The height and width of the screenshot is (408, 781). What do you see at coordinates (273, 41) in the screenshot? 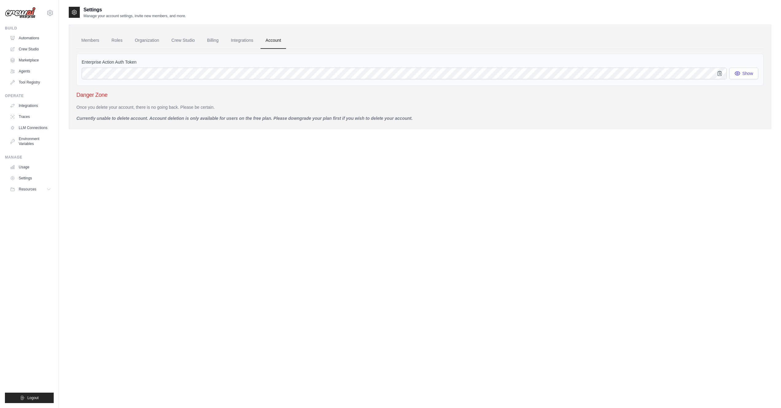
I see `a: Account` at bounding box center [273, 41].